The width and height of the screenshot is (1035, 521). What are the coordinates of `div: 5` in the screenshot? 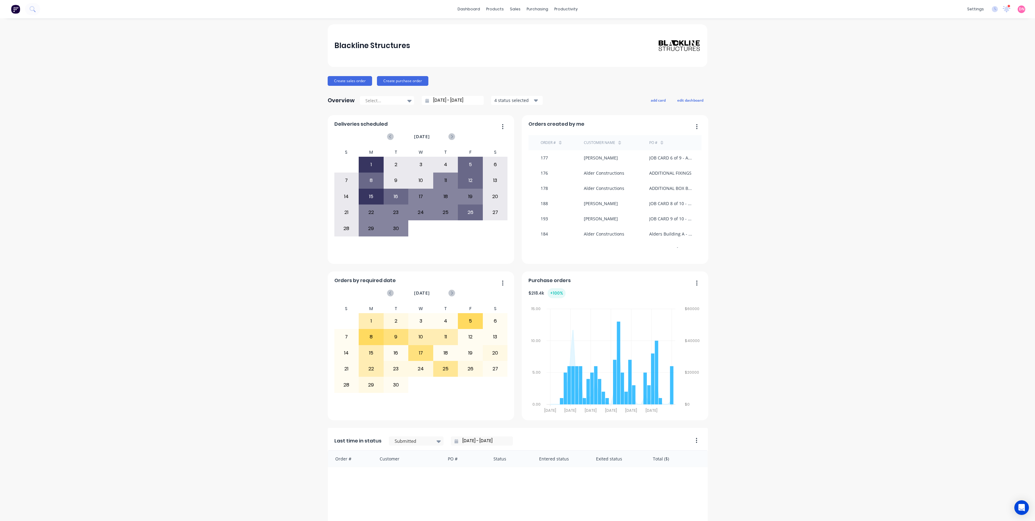 It's located at (471, 165).